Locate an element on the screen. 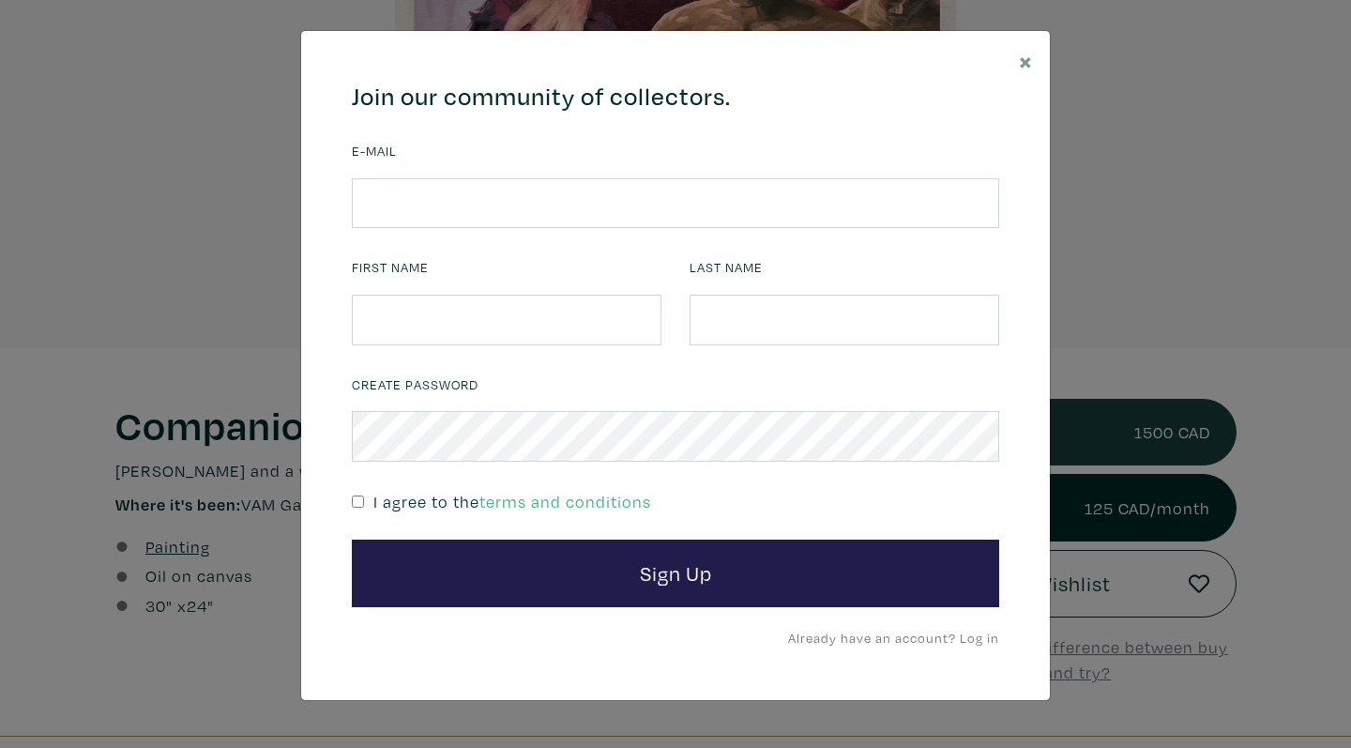 The width and height of the screenshot is (1351, 748). button: Sign Up is located at coordinates (676, 573).